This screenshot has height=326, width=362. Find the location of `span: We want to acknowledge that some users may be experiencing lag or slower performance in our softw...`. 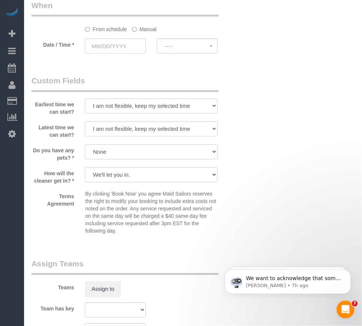

span: We want to acknowledge that some users may be experiencing lag or slower performance in our softw... is located at coordinates (80, 72).